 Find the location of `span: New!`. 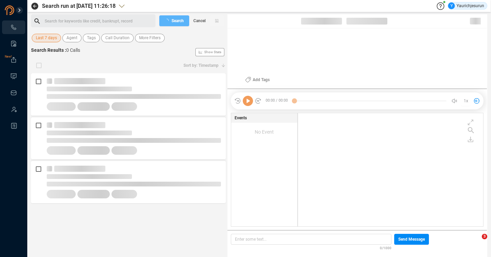

span: New! is located at coordinates (8, 57).